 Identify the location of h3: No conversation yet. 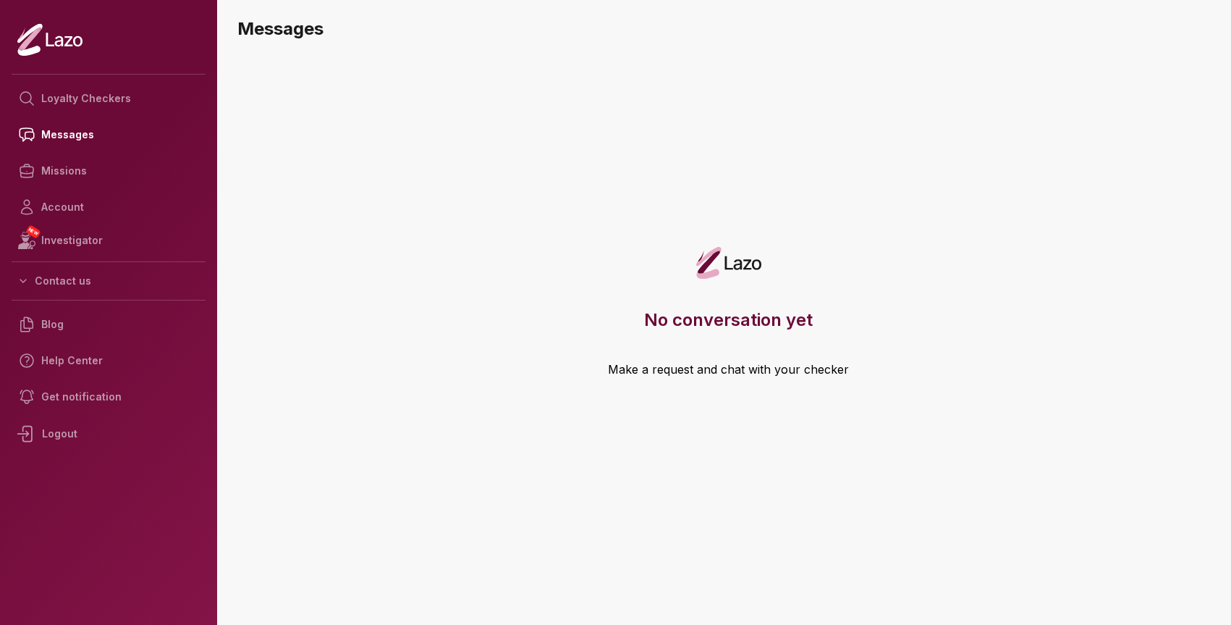
(728, 320).